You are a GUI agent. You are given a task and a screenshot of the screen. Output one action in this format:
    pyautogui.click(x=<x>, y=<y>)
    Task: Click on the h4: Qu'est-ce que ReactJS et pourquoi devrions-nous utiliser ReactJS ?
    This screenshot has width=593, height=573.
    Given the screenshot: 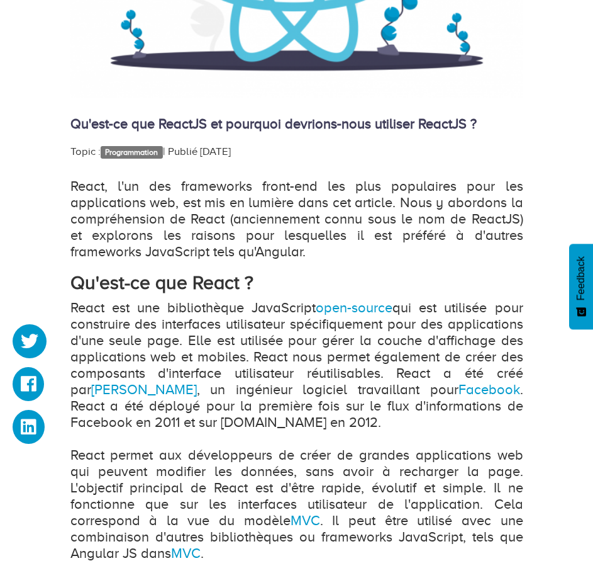 What is the action you would take?
    pyautogui.click(x=297, y=124)
    